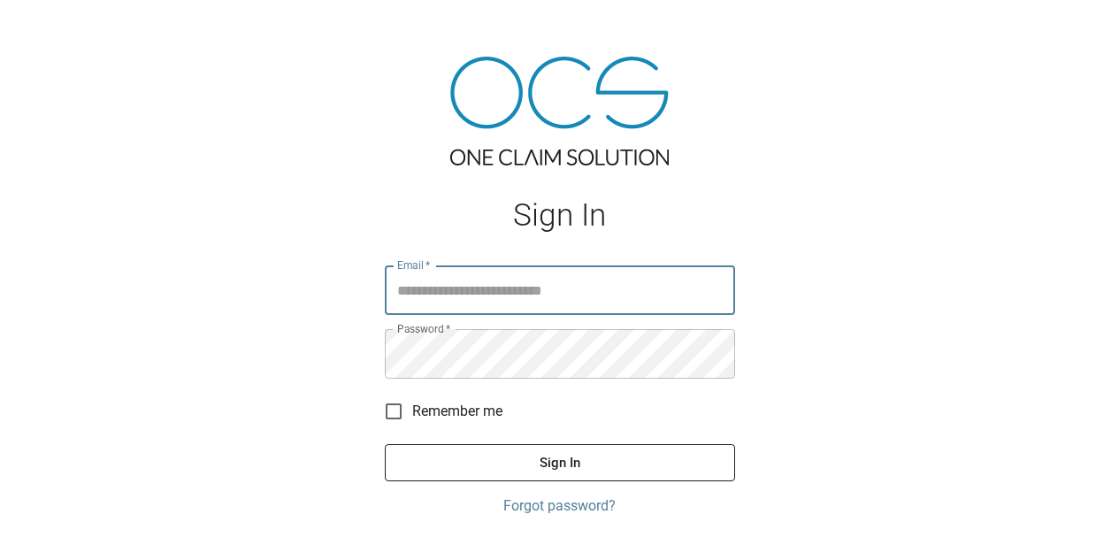  I want to click on button: Sign In, so click(560, 463).